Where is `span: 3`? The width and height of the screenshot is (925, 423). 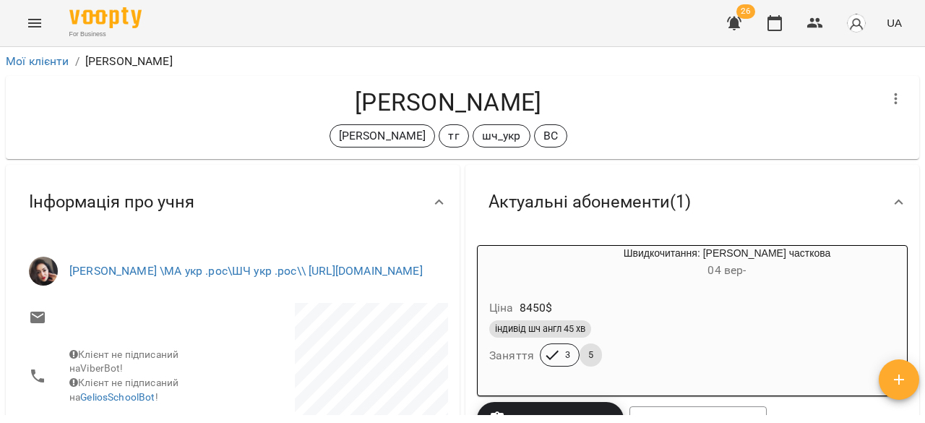
span: 3 is located at coordinates (567, 355).